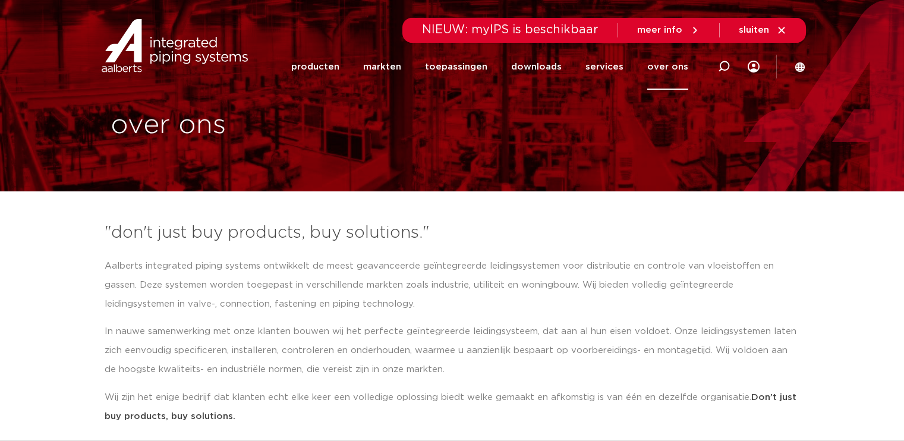 This screenshot has height=441, width=904. What do you see at coordinates (451, 407) in the screenshot?
I see `strong: Don’t just buy products, buy solutions.` at bounding box center [451, 407].